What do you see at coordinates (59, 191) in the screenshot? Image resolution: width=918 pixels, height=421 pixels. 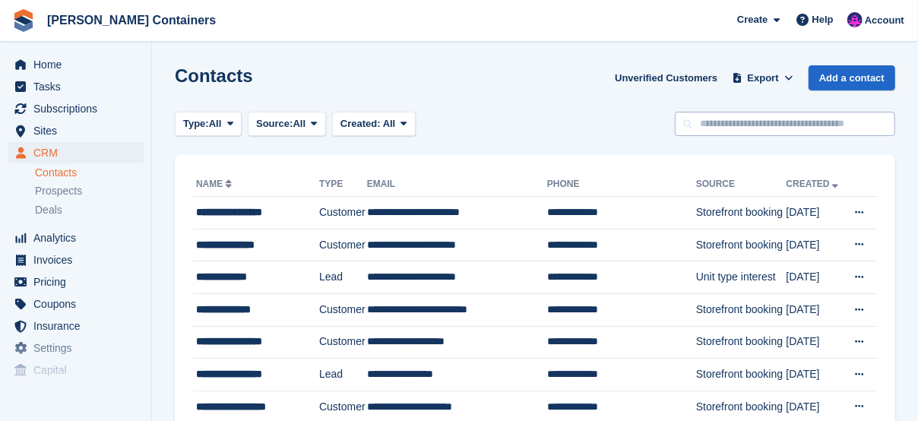 I see `span: Prospects` at bounding box center [59, 191].